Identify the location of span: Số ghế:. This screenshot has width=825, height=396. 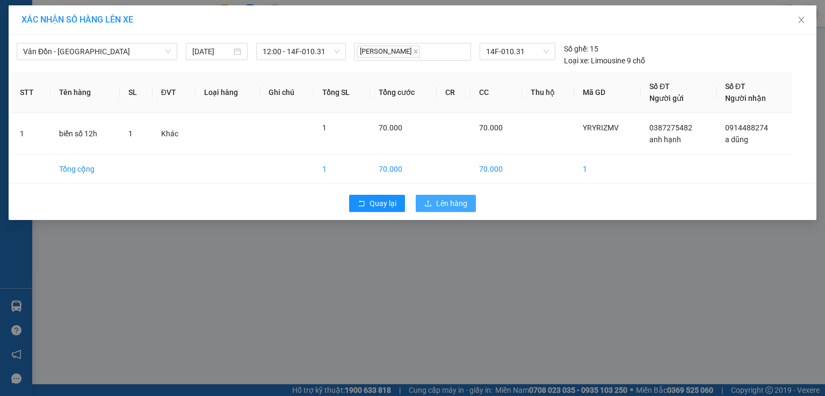
(576, 49).